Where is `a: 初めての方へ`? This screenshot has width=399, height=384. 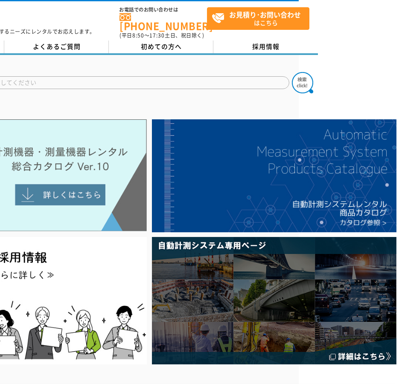
a: 初めての方へ is located at coordinates (161, 47).